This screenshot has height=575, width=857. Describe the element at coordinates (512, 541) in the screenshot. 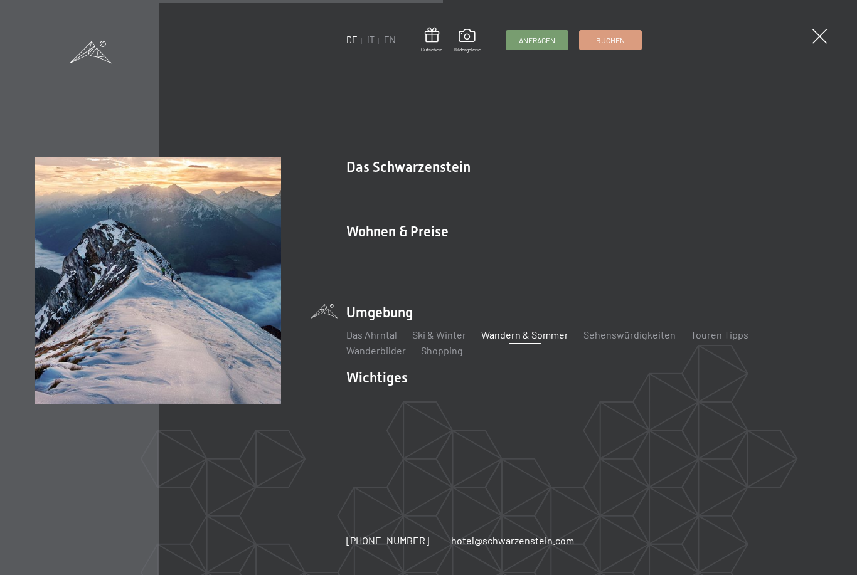

I see `a: hotel@schwarzenstein.com` at that location.